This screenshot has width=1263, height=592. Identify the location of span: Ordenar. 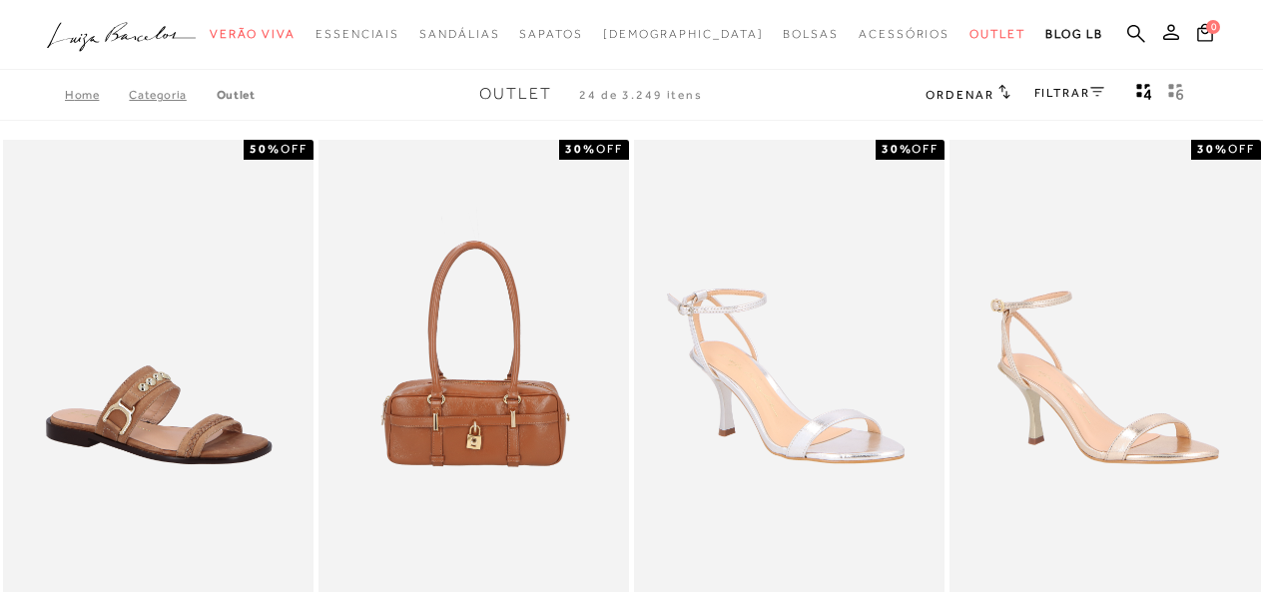
(960, 95).